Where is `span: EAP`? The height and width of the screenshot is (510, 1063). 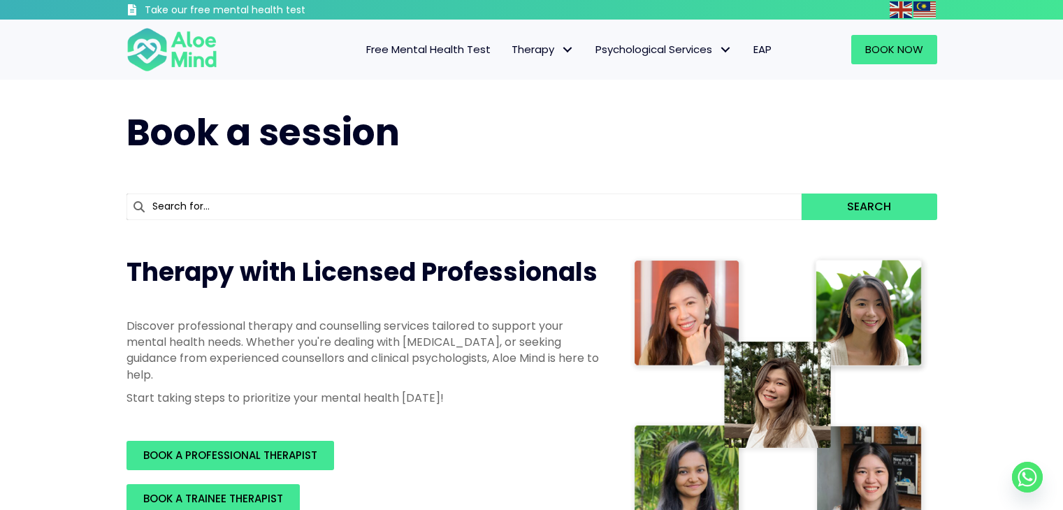
span: EAP is located at coordinates (762, 49).